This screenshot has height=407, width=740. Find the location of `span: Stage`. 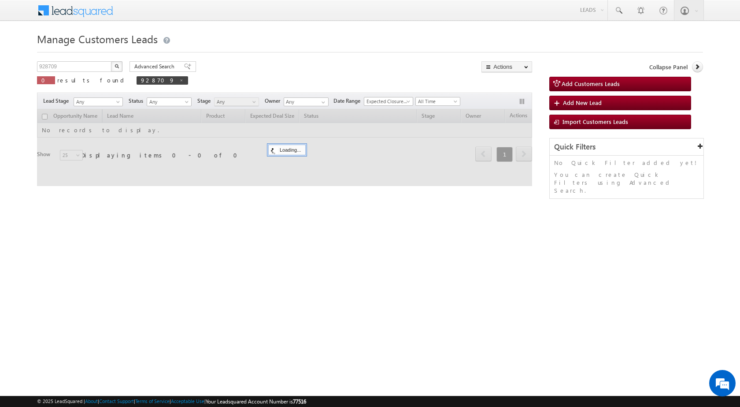

span: Stage is located at coordinates (206, 101).